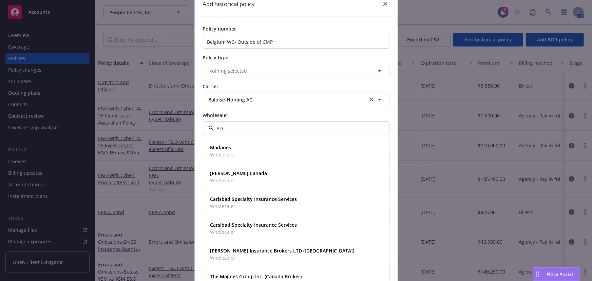 This screenshot has width=592, height=281. I want to click on div: Drag to move, so click(537, 274).